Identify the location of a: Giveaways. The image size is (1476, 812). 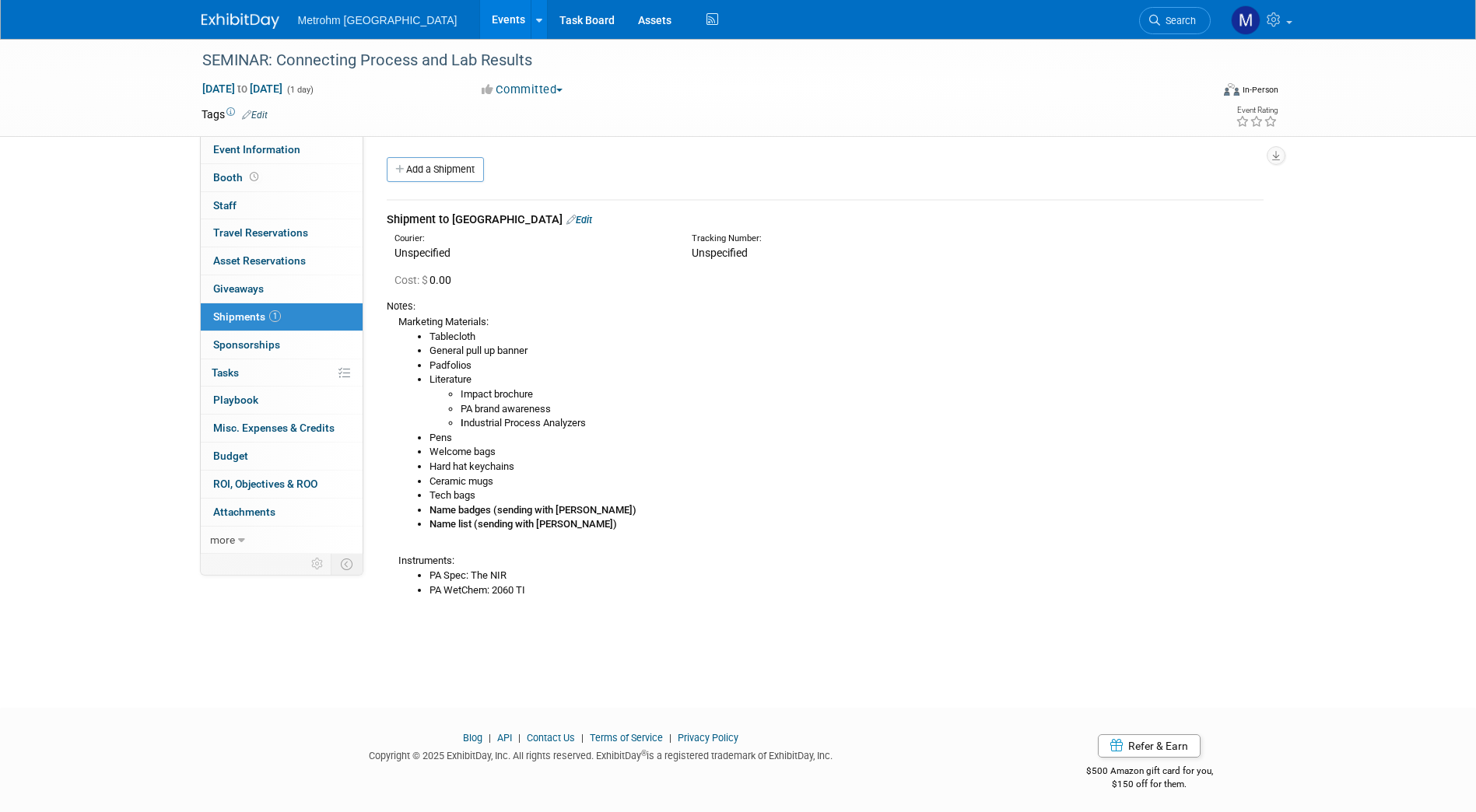
(282, 289).